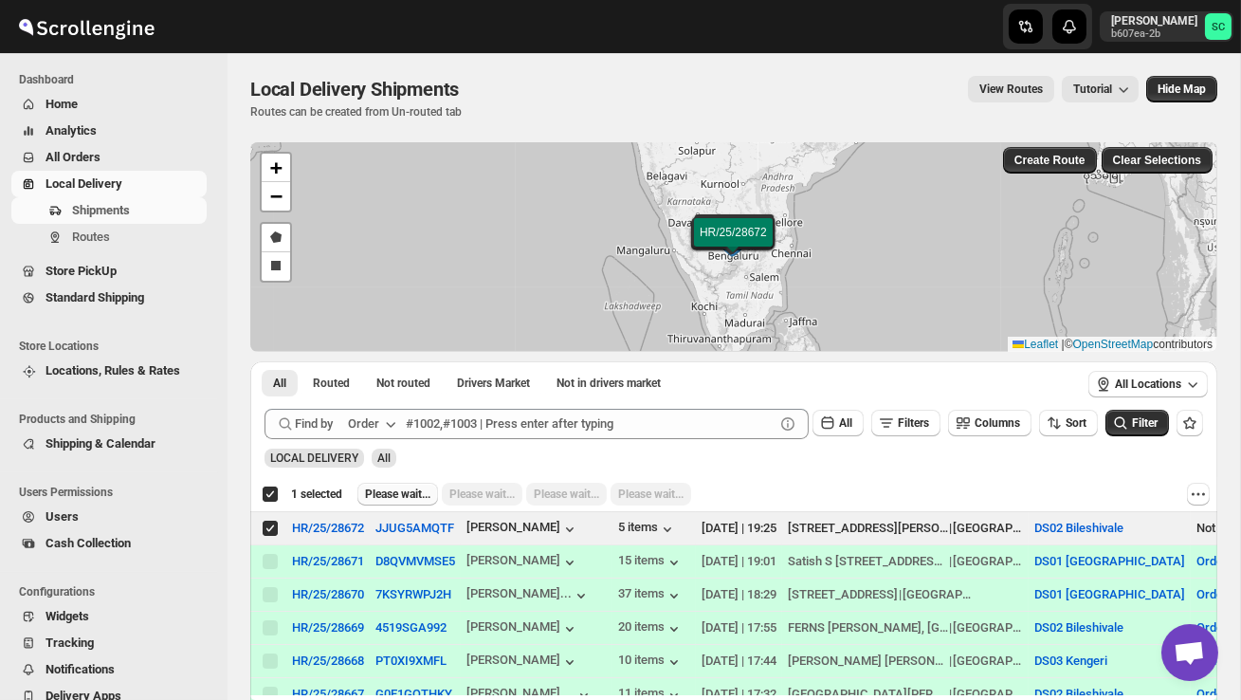 This screenshot has width=1241, height=700. I want to click on div: Open chat, so click(1190, 652).